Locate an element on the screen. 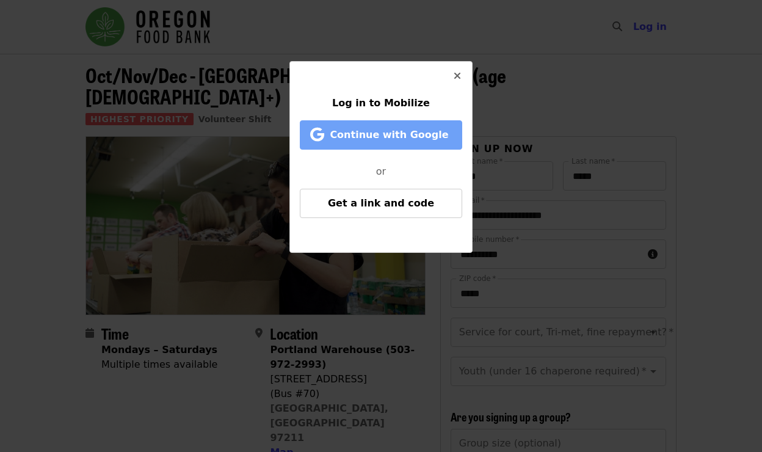 The height and width of the screenshot is (452, 762). button: Close is located at coordinates (457, 76).